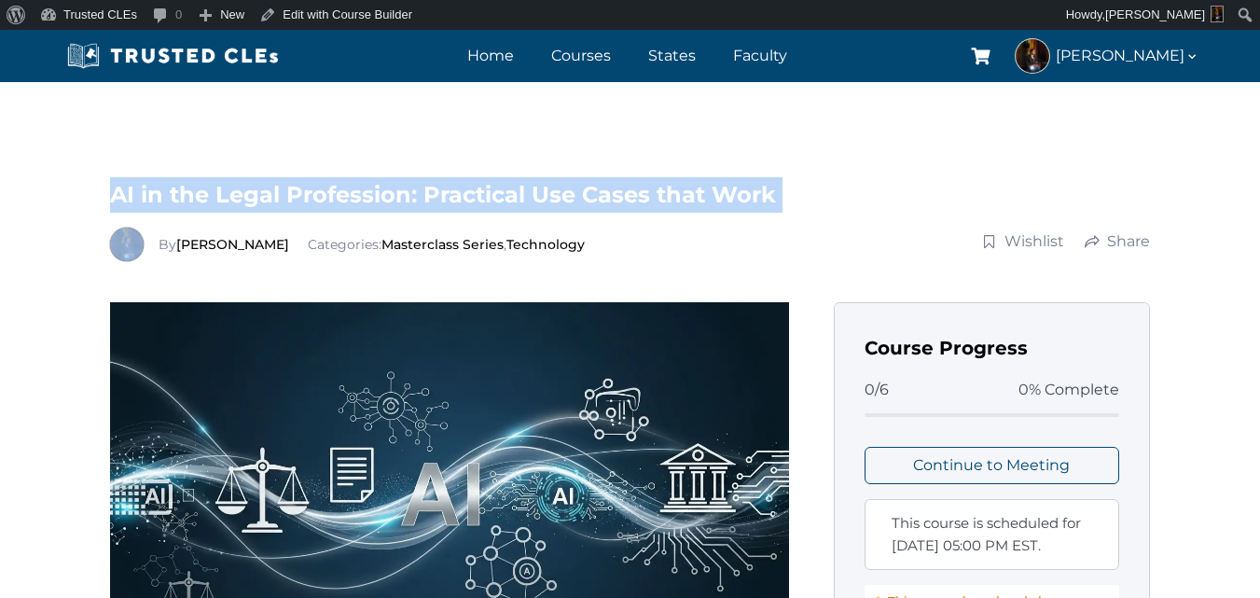 The image size is (1260, 598). I want to click on a: Continue to Meeting, so click(992, 465).